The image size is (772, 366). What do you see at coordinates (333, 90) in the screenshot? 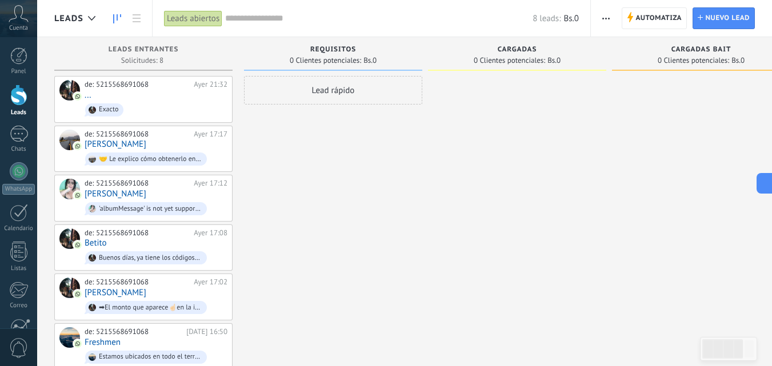
I see `div: Lead rápido` at bounding box center [333, 90].